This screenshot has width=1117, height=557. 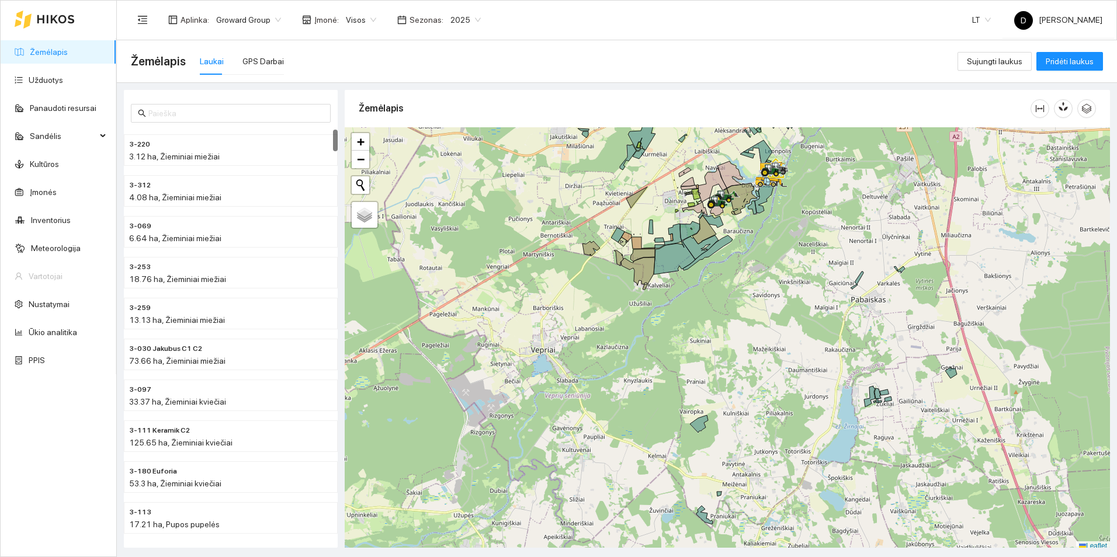 What do you see at coordinates (140, 512) in the screenshot?
I see `span: 3-113` at bounding box center [140, 512].